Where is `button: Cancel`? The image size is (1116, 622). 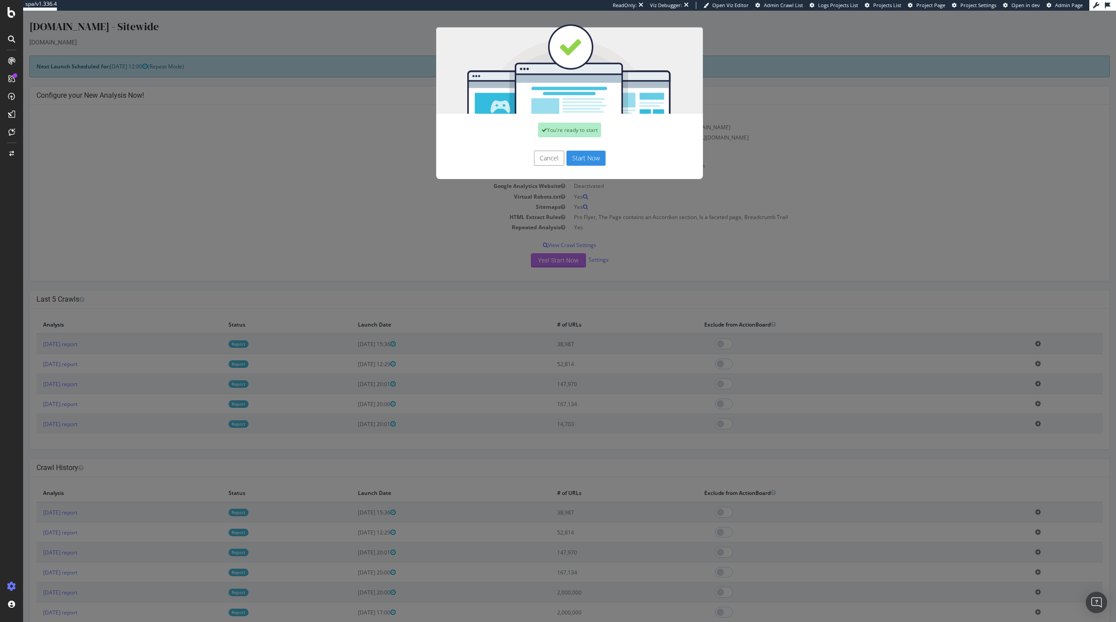 button: Cancel is located at coordinates (526, 148).